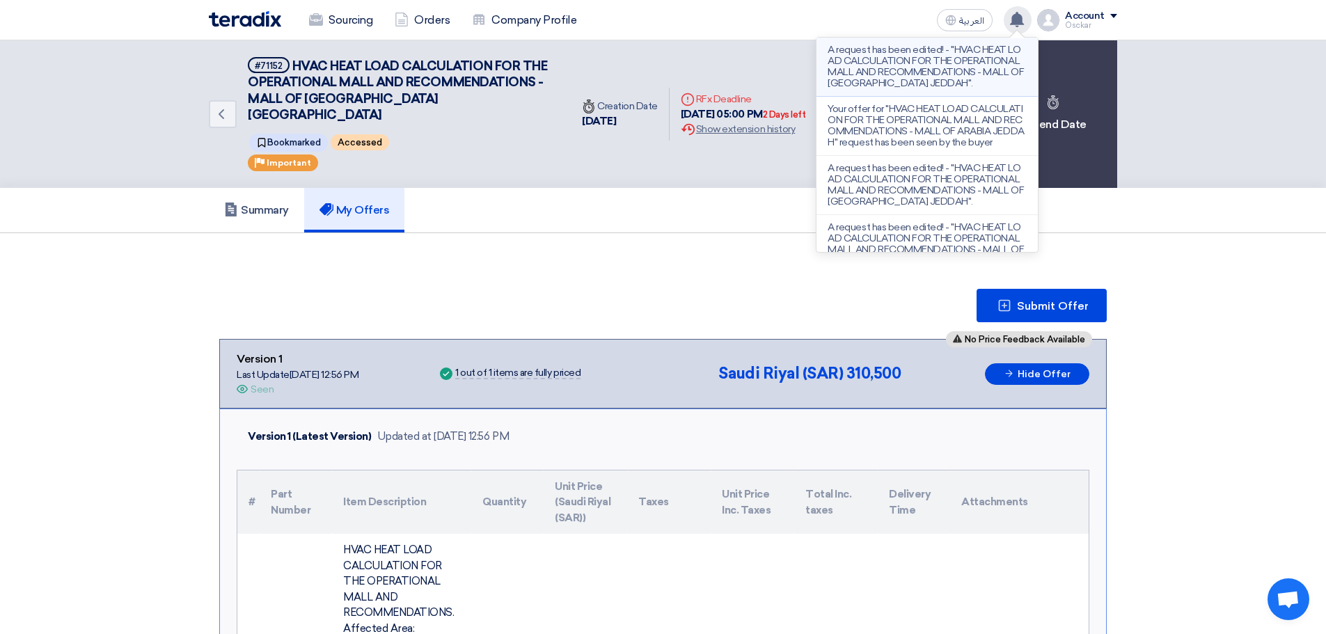  What do you see at coordinates (873, 373) in the screenshot?
I see `span: 310,500` at bounding box center [873, 373].